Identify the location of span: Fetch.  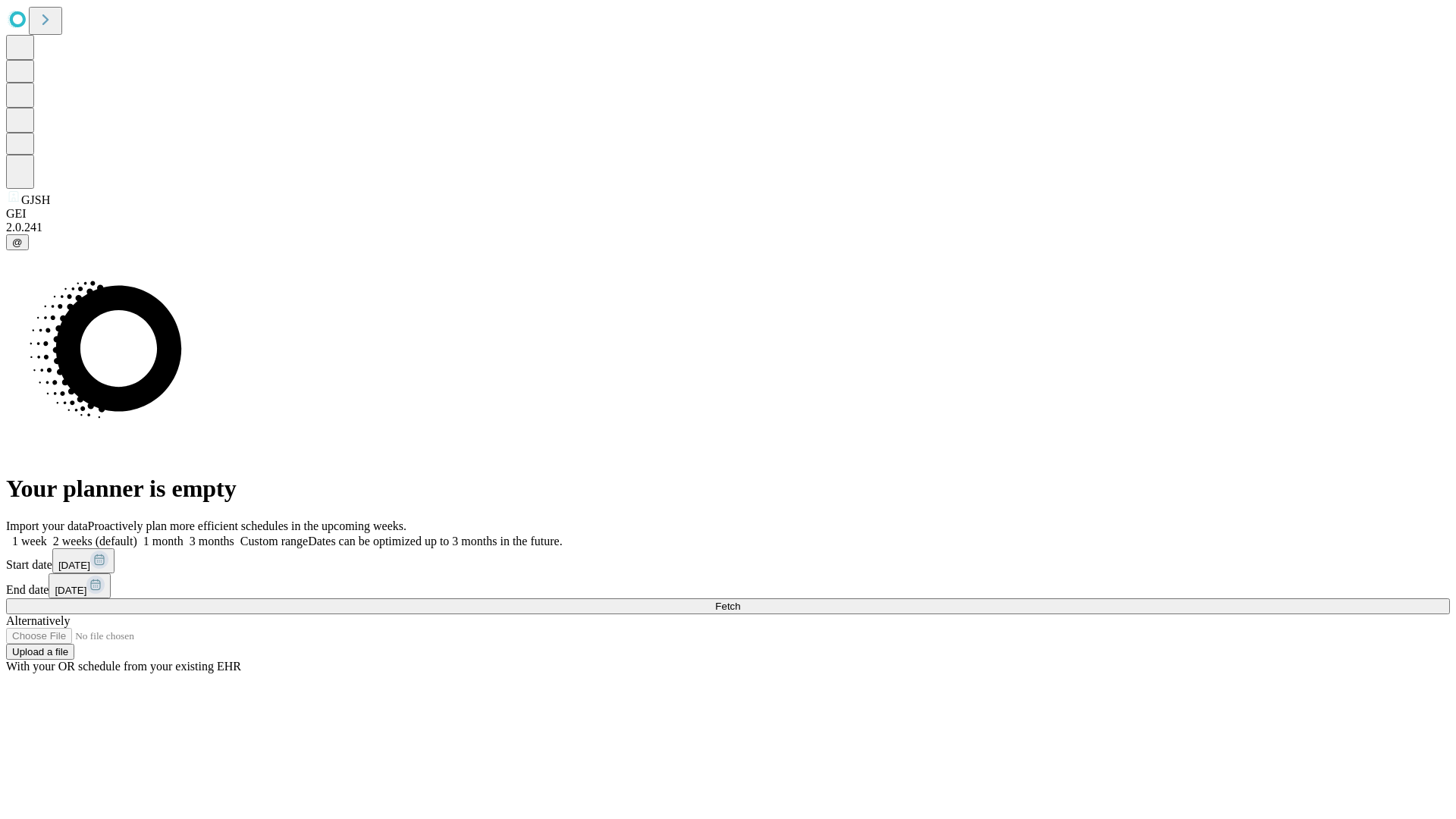
(728, 607).